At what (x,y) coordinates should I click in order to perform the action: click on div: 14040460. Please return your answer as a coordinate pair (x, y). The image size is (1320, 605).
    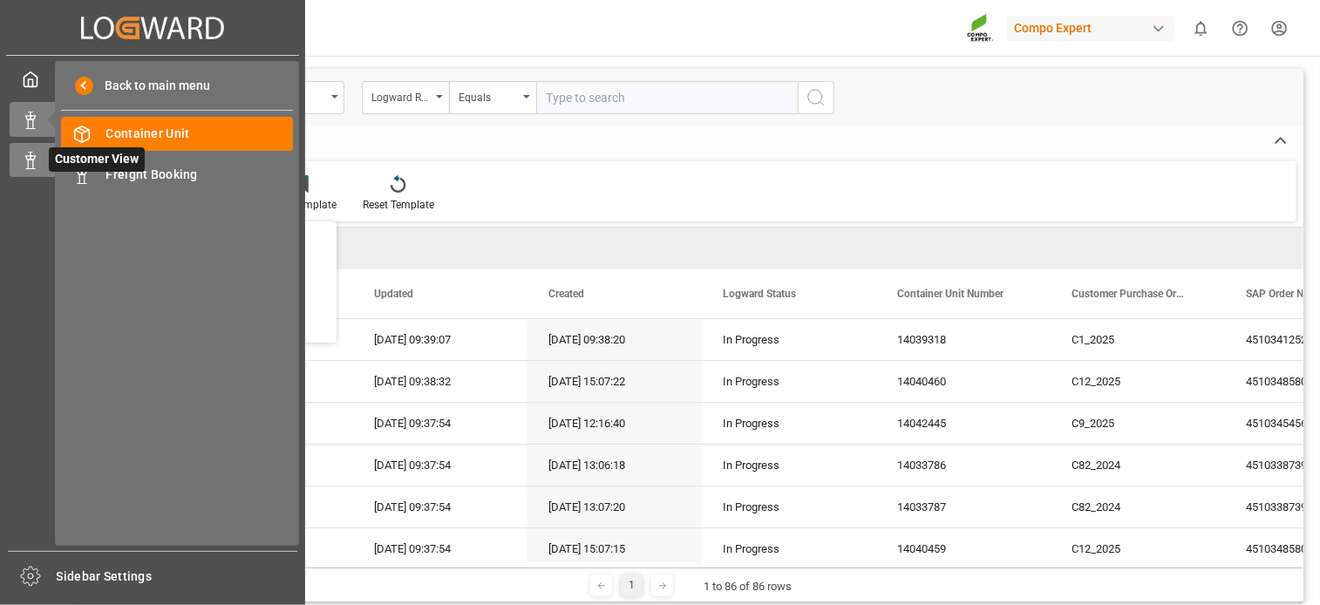
    Looking at the image, I should click on (964, 381).